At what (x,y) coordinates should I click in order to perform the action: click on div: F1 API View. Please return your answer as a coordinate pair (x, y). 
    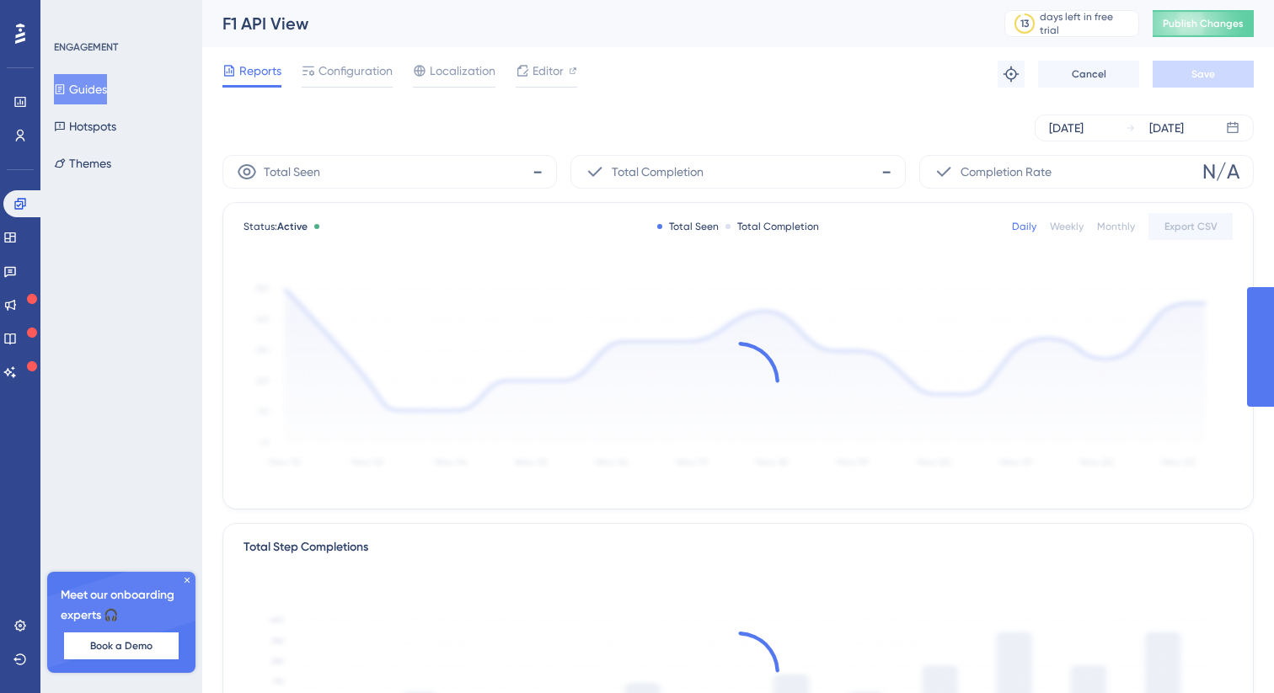
    Looking at the image, I should click on (592, 24).